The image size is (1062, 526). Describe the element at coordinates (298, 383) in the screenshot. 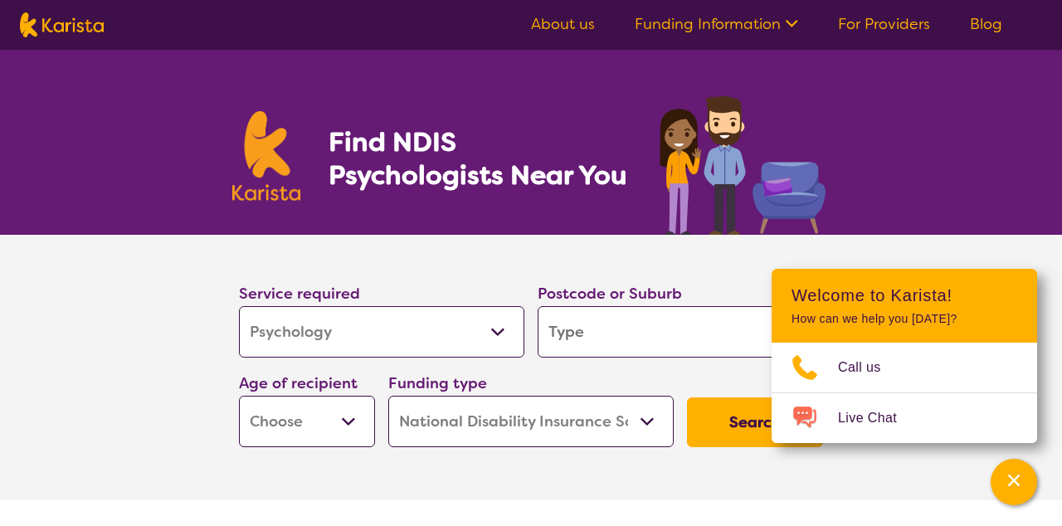

I see `label: Age of recipient` at that location.